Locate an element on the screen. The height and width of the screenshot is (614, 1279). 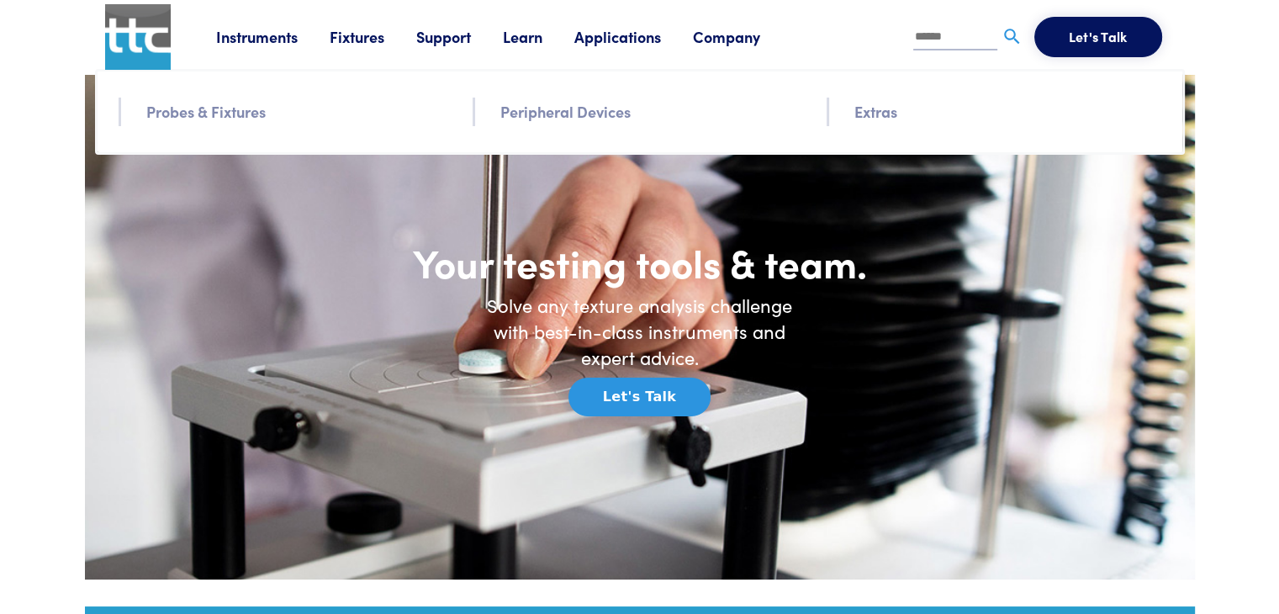
a: Fixtures is located at coordinates (373, 36).